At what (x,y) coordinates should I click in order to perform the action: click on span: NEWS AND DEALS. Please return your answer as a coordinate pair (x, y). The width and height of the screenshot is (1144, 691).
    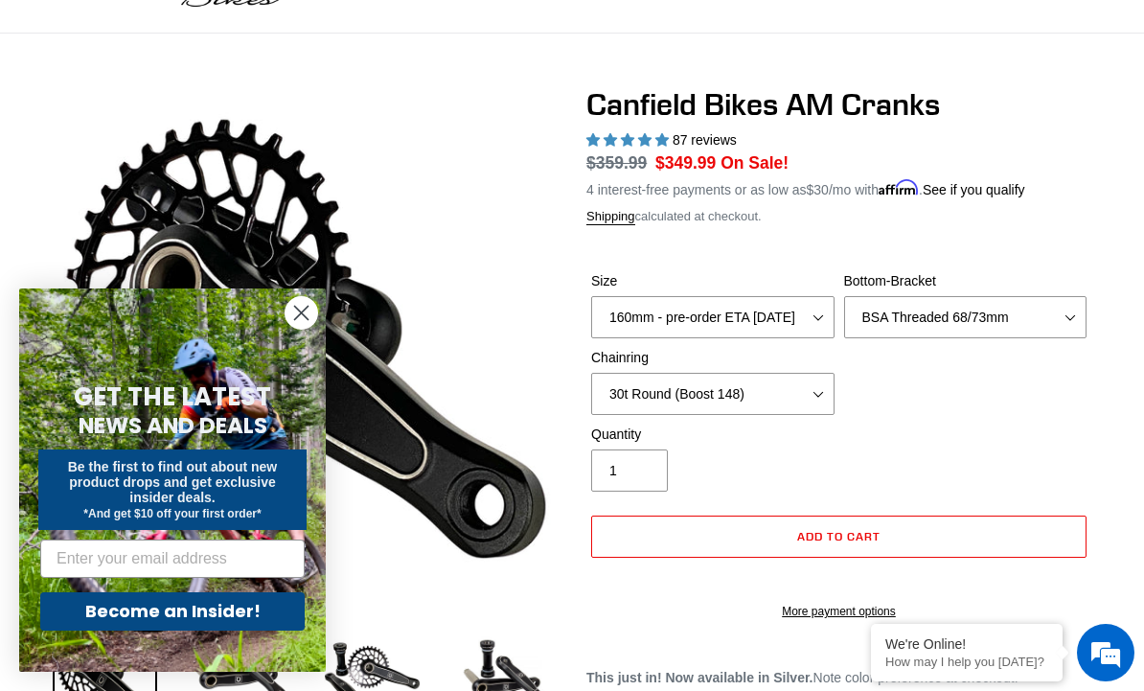
    Looking at the image, I should click on (172, 425).